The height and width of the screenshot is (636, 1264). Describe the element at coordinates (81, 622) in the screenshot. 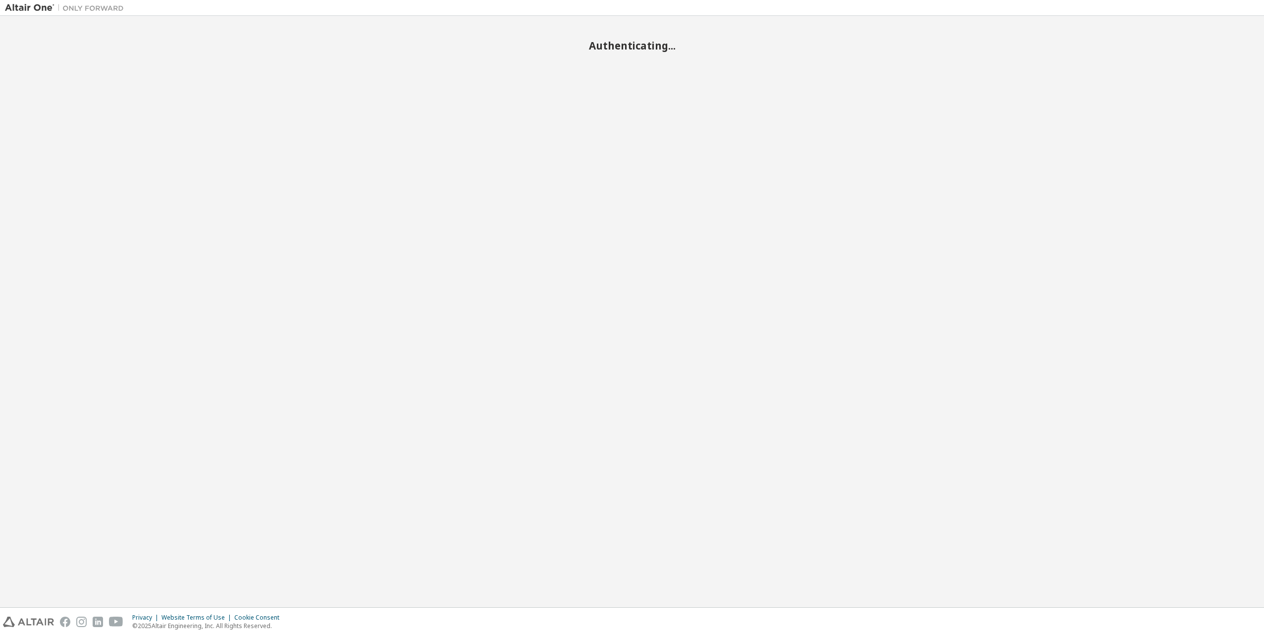

I see `img: instagram.svg` at that location.